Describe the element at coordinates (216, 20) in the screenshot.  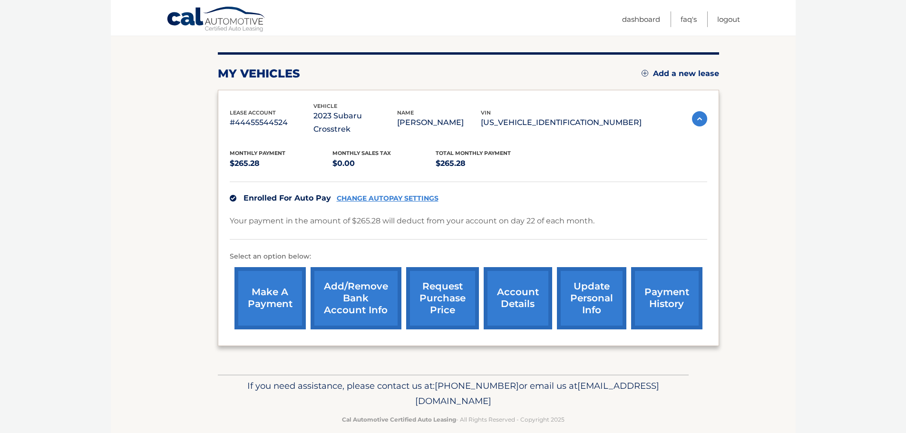
I see `a: Cal Automotive` at that location.